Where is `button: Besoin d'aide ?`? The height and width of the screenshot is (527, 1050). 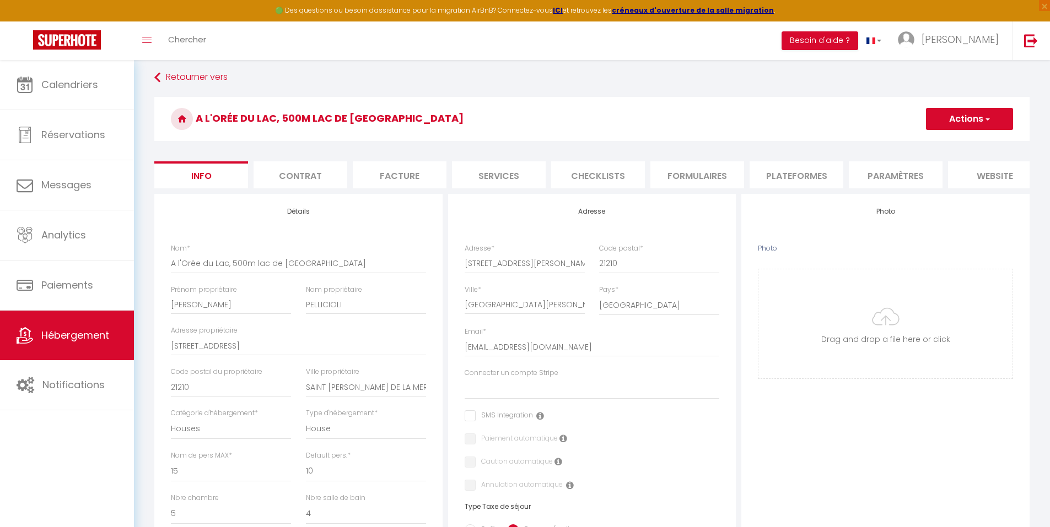 button: Besoin d'aide ? is located at coordinates (820, 41).